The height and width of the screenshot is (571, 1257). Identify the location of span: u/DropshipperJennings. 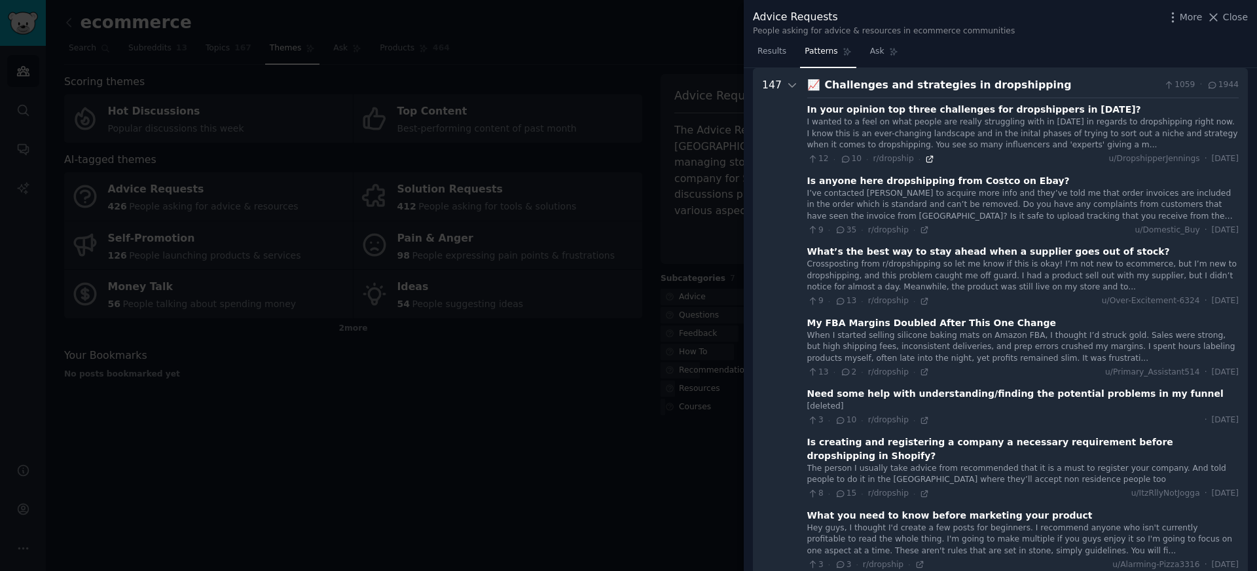
(1154, 159).